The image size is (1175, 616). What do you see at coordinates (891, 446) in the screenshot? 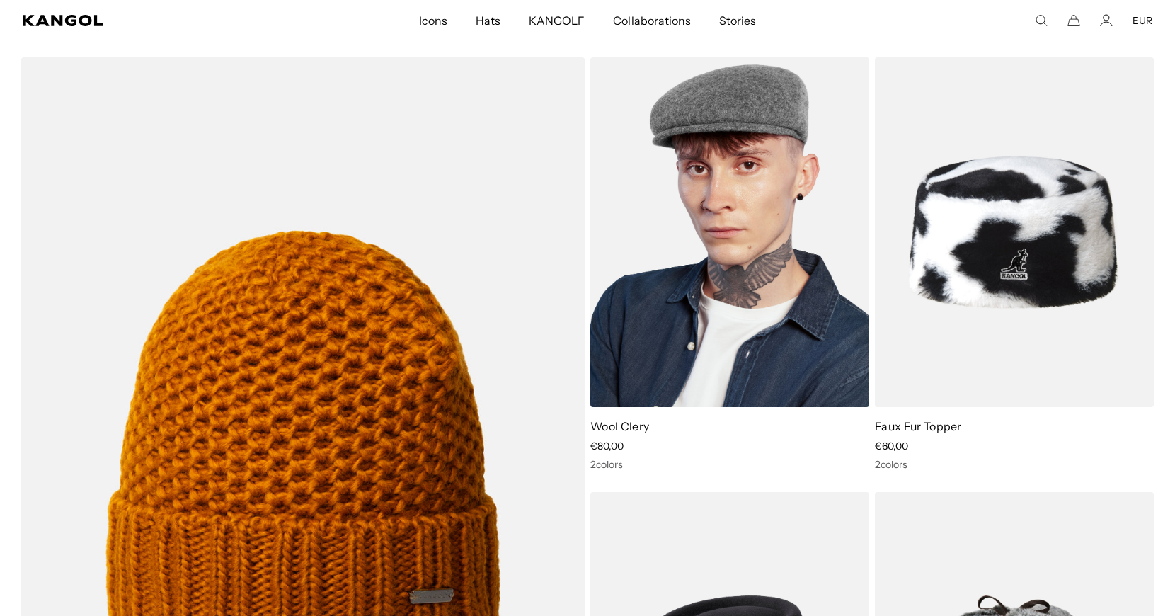
I see `span: €60,00` at bounding box center [891, 446].